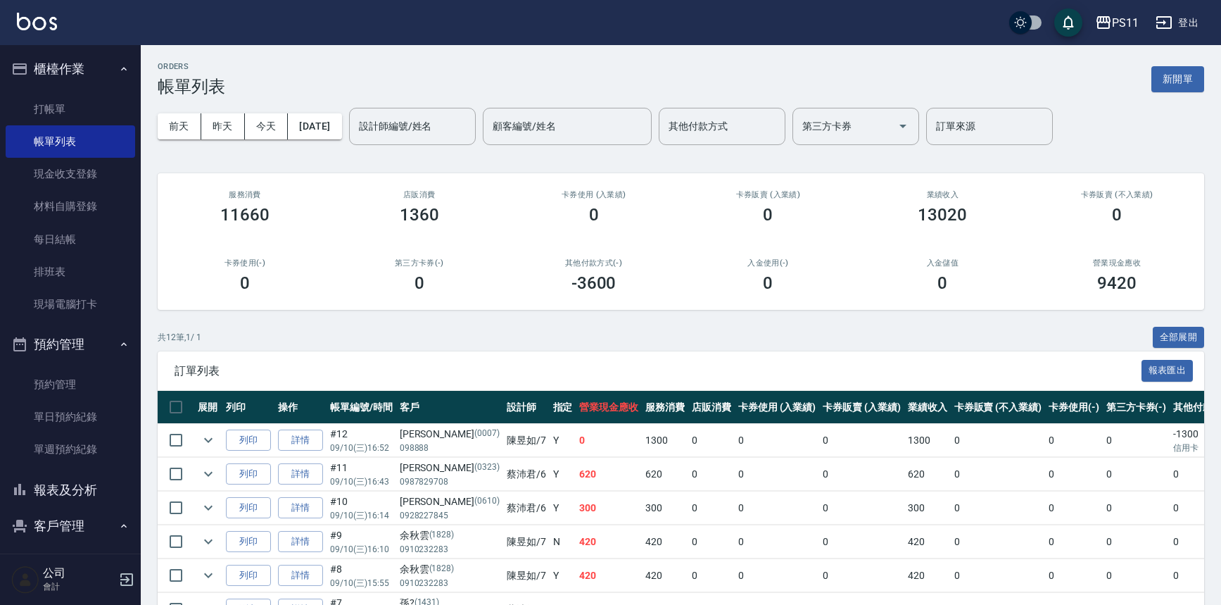  I want to click on td: #9, so click(361, 541).